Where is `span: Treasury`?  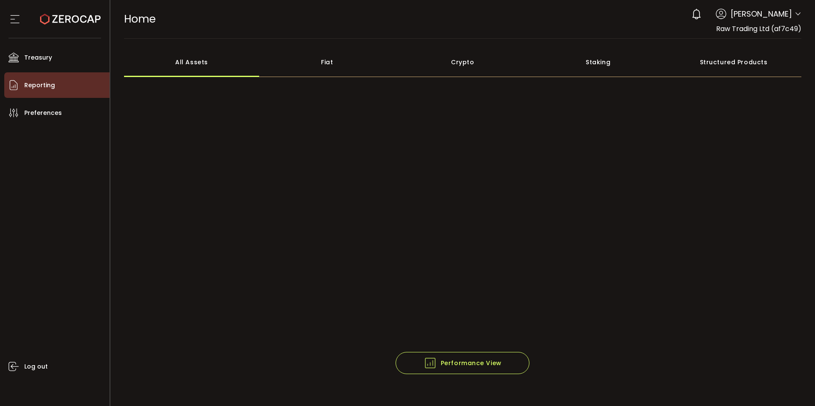 span: Treasury is located at coordinates (38, 58).